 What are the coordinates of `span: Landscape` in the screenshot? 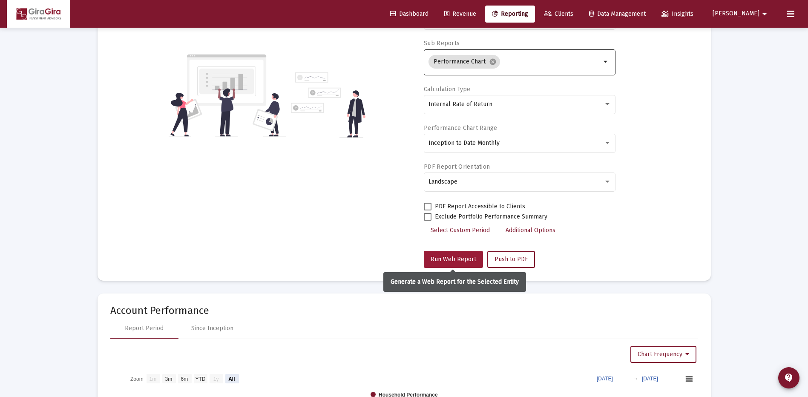 It's located at (443, 181).